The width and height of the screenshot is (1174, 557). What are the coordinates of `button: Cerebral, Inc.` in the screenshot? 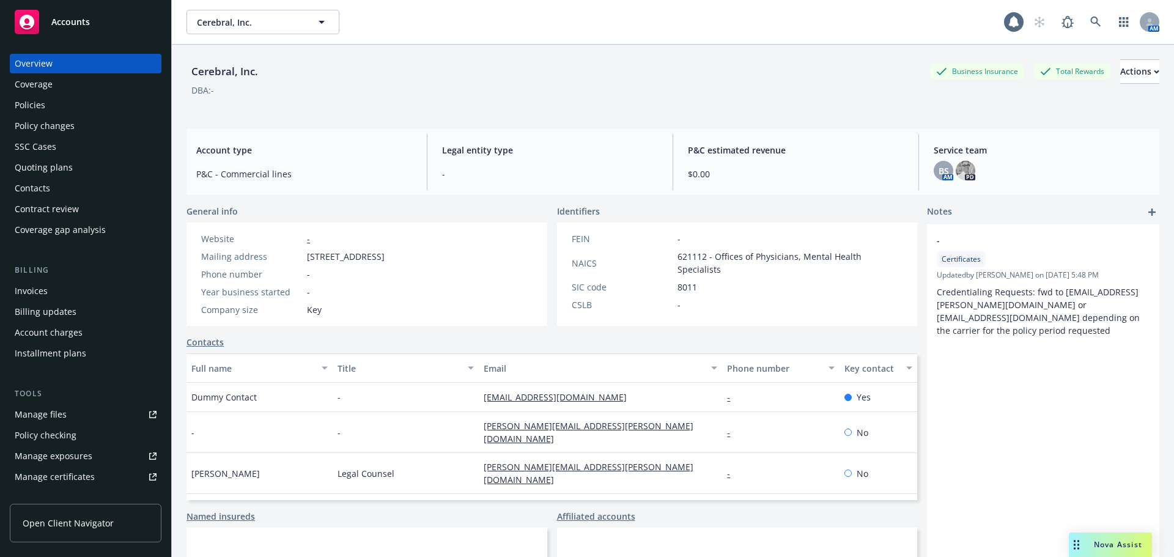 It's located at (263, 22).